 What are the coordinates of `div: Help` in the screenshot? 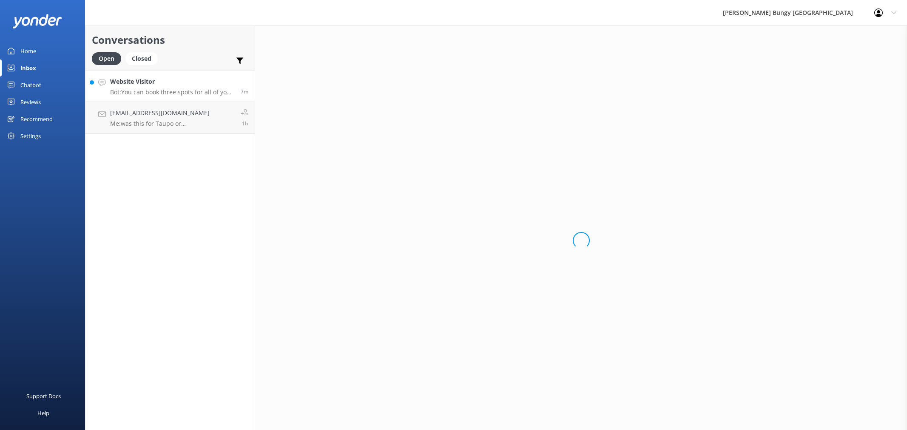 It's located at (43, 413).